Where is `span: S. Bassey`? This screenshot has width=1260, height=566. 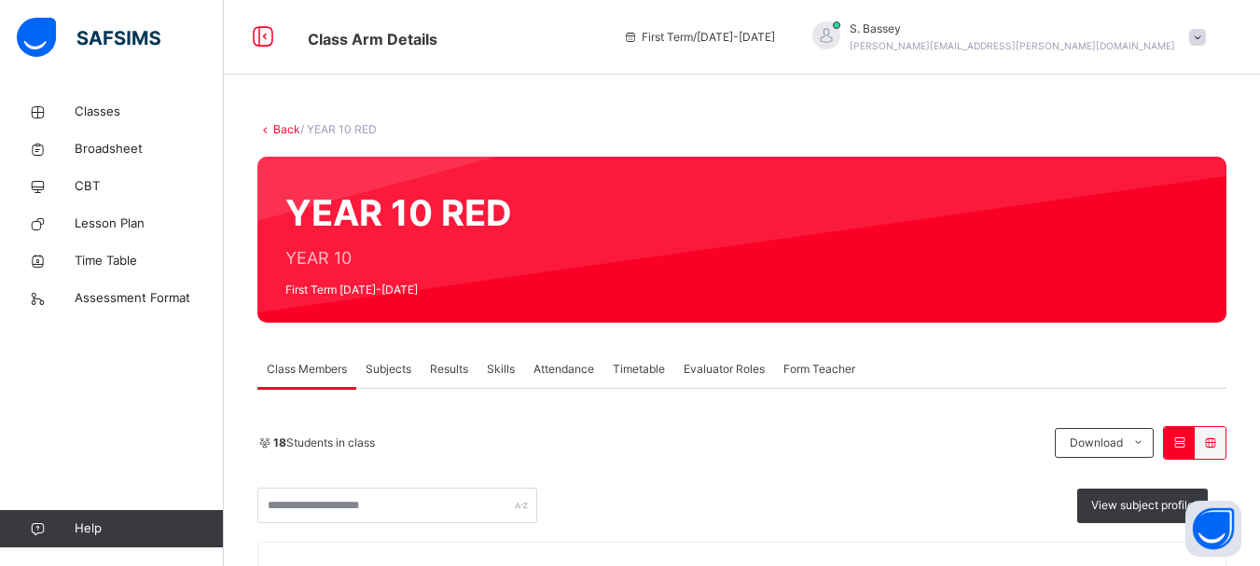
span: S. Bassey is located at coordinates (1012, 29).